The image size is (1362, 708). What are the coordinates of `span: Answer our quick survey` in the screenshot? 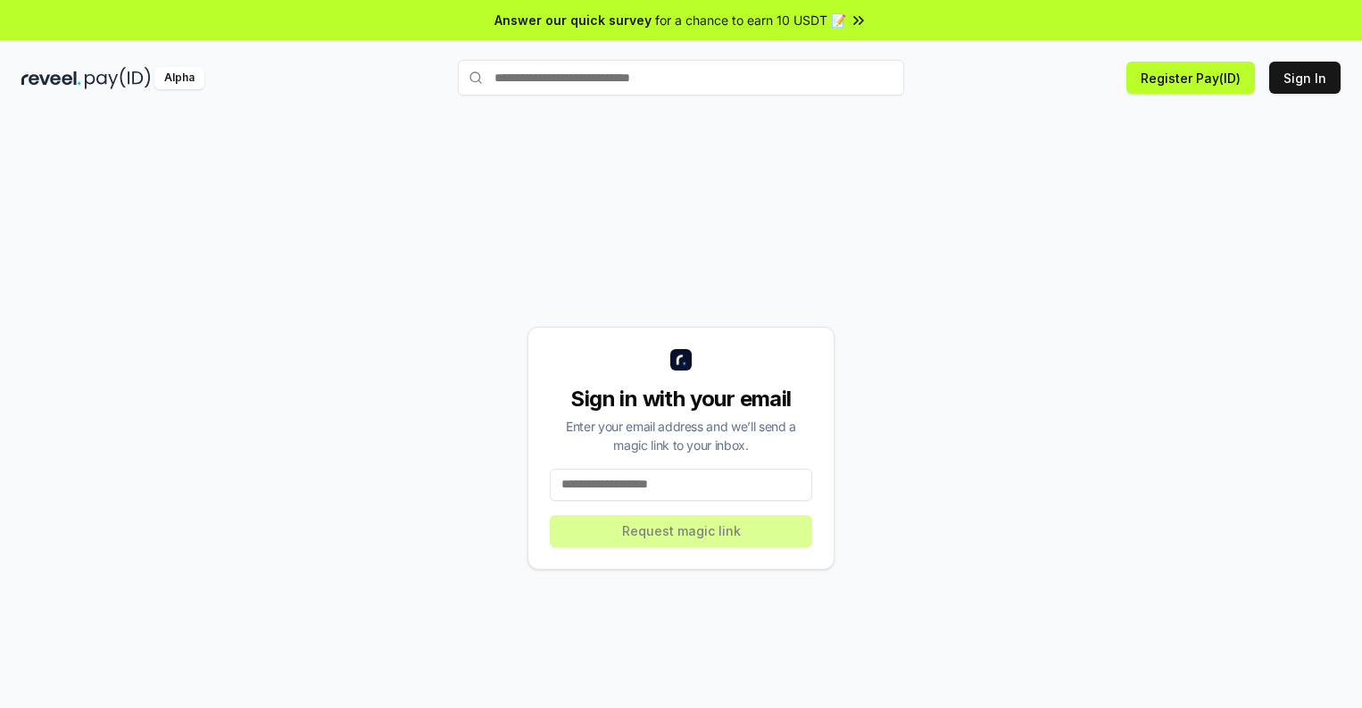 It's located at (573, 20).